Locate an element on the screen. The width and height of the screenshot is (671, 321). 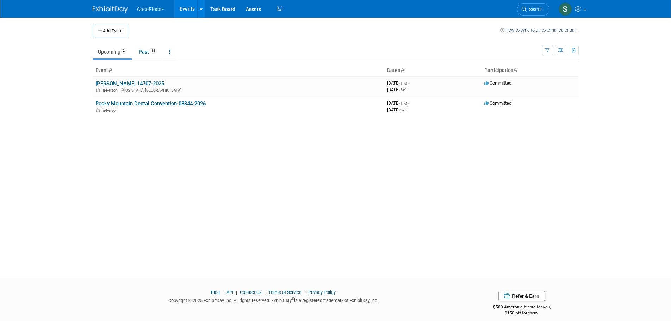
a: Privacy Policy is located at coordinates (322, 292).